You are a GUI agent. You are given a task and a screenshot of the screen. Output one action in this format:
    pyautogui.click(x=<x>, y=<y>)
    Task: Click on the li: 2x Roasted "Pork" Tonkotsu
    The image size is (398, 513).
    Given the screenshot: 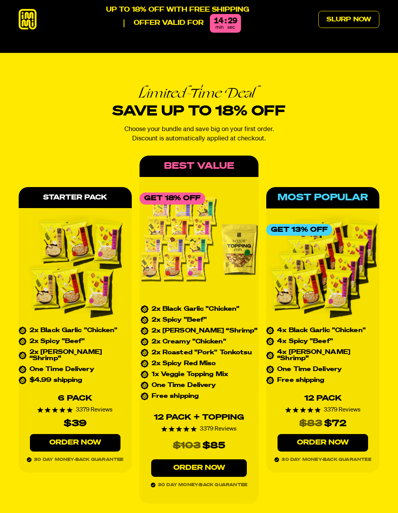 What is the action you would take?
    pyautogui.click(x=199, y=353)
    